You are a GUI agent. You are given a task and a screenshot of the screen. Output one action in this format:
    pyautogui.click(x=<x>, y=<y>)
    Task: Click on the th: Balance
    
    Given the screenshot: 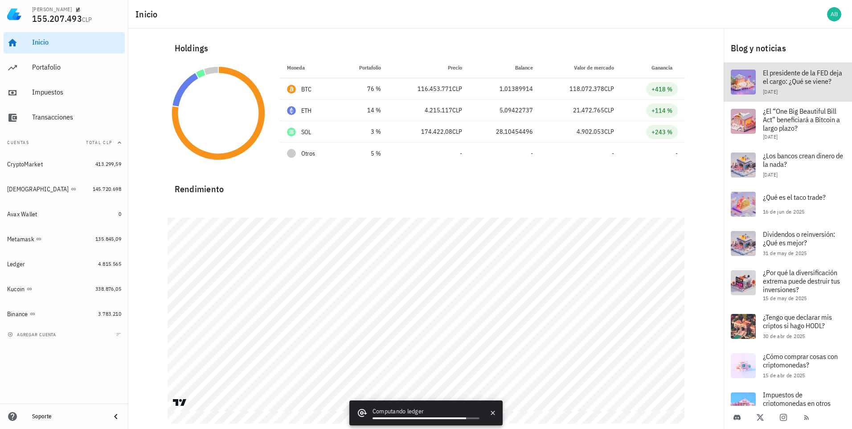 What is the action you would take?
    pyautogui.click(x=504, y=68)
    